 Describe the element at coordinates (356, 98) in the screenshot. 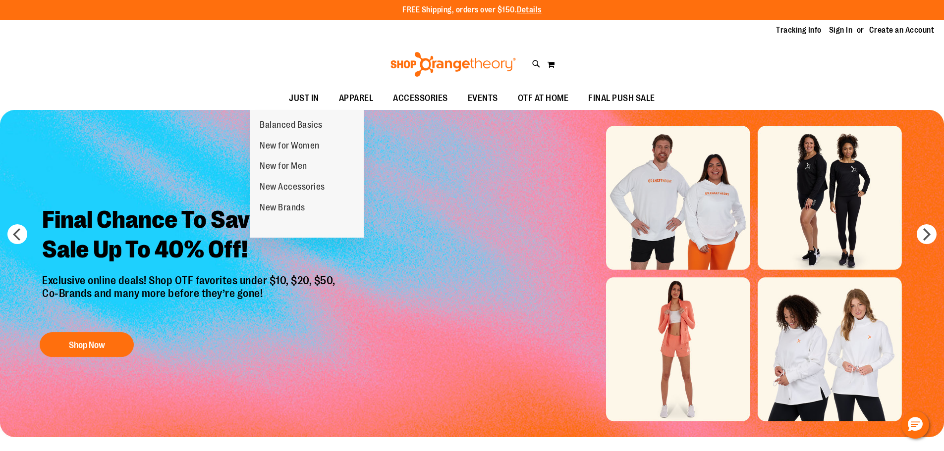

I see `span: APPAREL` at that location.